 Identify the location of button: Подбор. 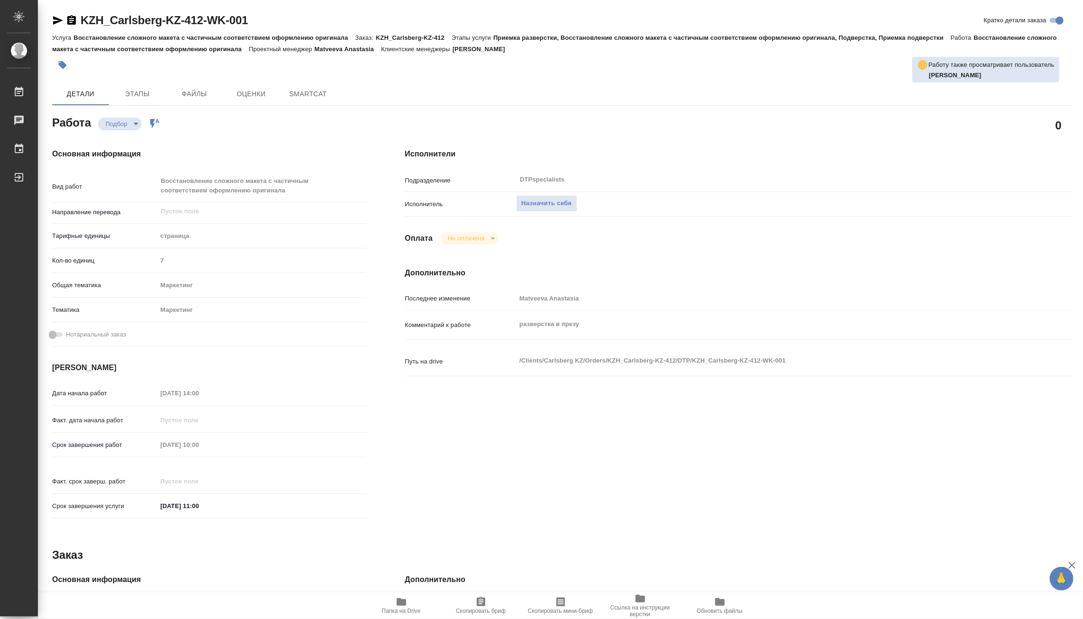
(117, 124).